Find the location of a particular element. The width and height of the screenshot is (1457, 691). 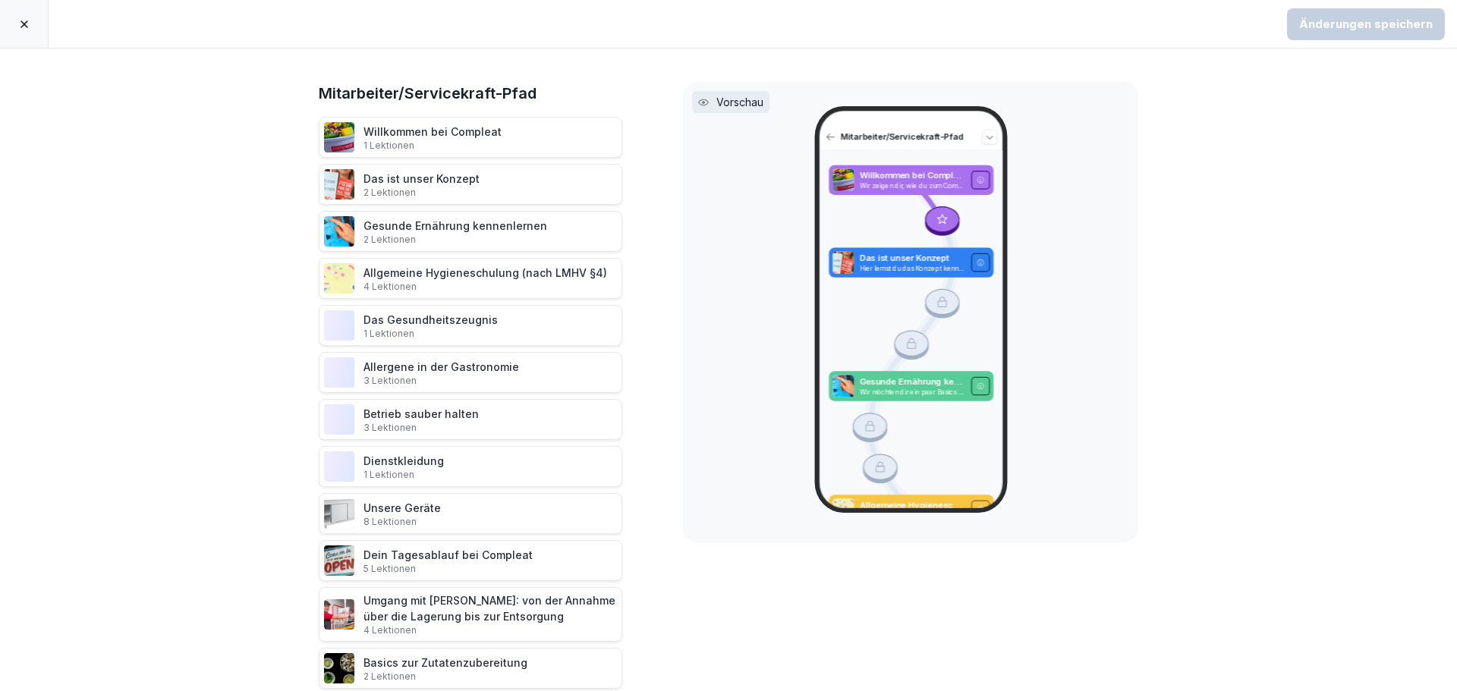

img: kzdkv7jiunquxpuabah5d9oo.png is located at coordinates (339, 373).